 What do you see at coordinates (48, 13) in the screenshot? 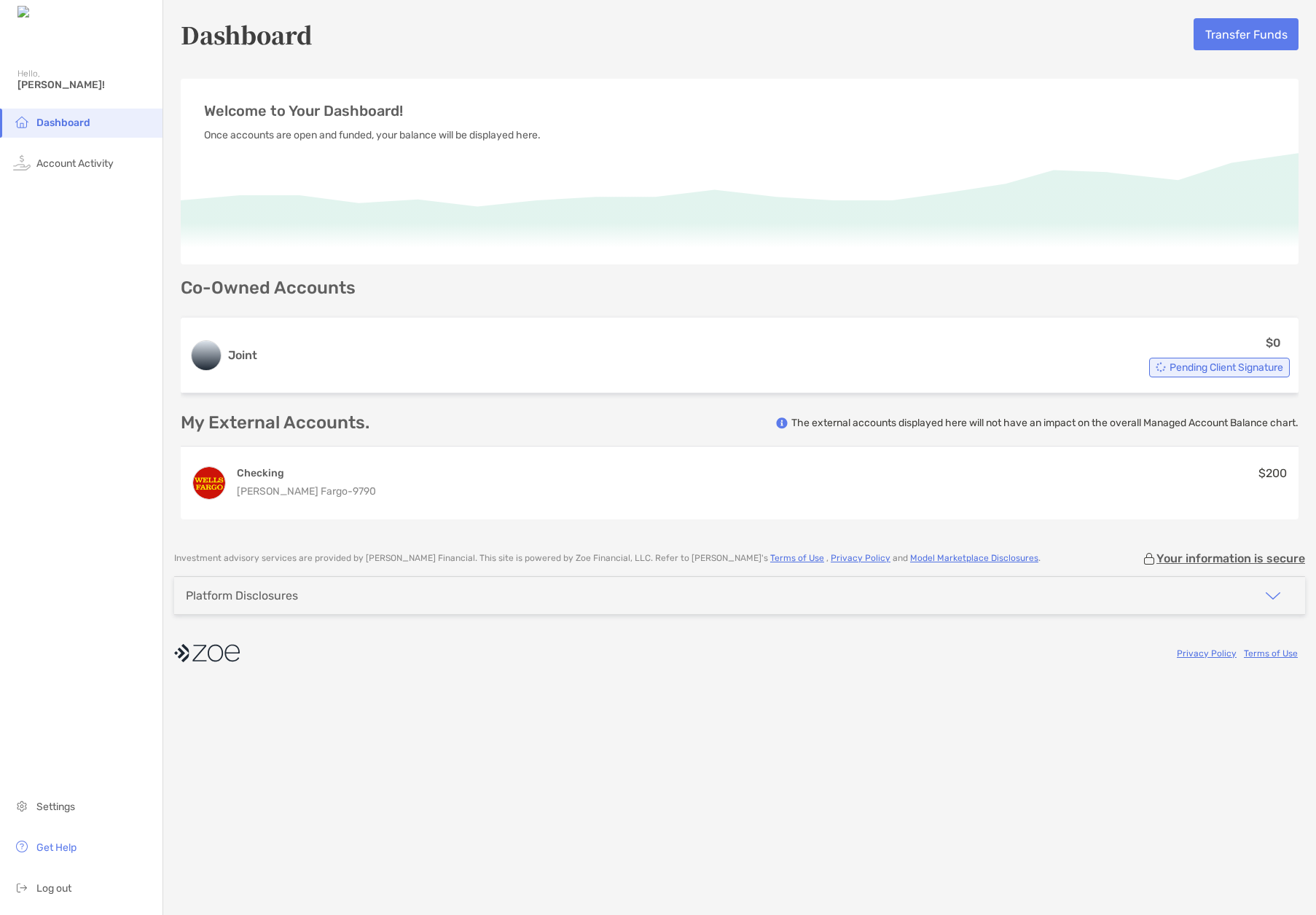
I see `img: Zoe Logo` at bounding box center [48, 13].